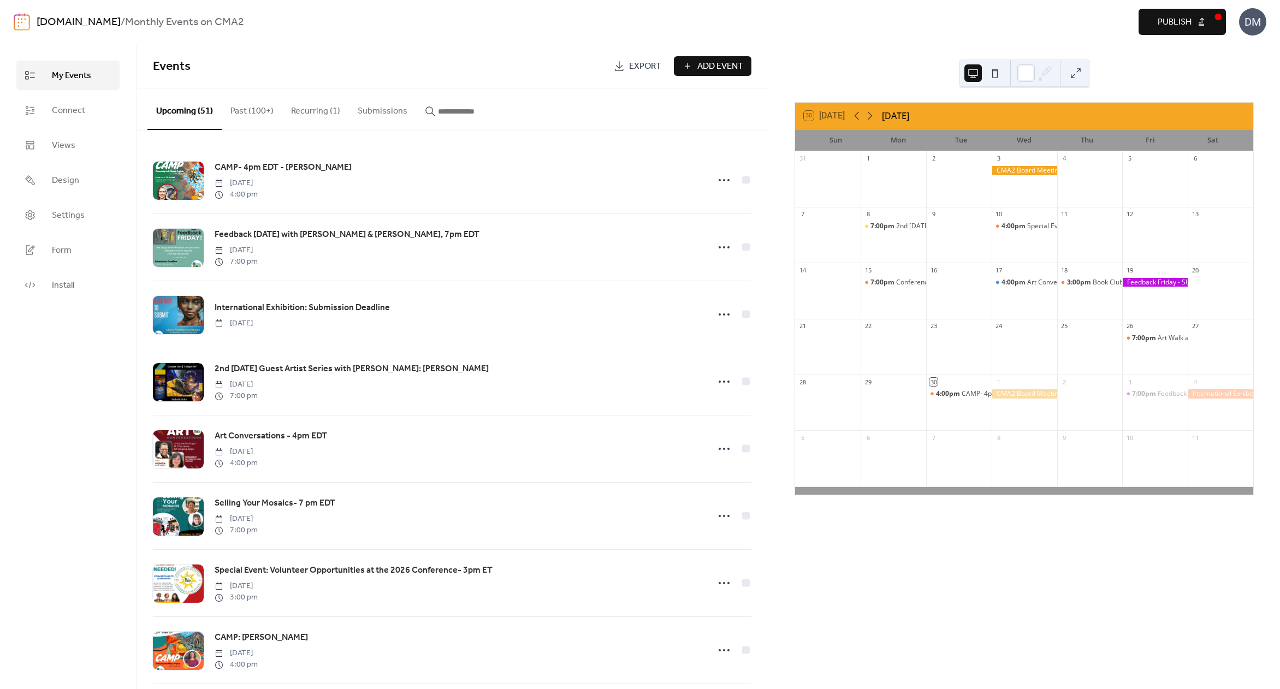 This screenshot has width=1280, height=689. What do you see at coordinates (302, 308) in the screenshot?
I see `span: International Exhibition: Submission Deadline` at bounding box center [302, 308].